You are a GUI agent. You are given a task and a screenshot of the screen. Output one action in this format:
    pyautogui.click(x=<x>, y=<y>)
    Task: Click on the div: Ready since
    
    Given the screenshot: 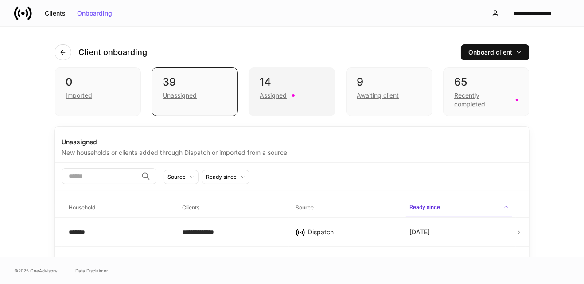 What is the action you would take?
    pyautogui.click(x=221, y=176)
    